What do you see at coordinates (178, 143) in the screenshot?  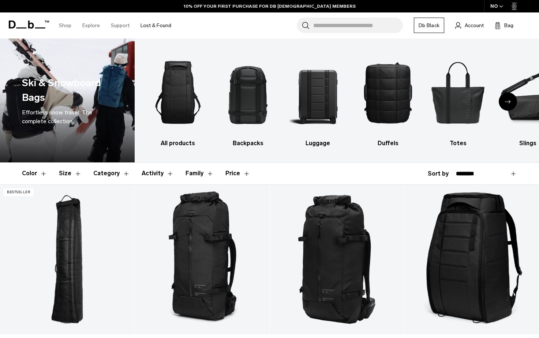 I see `h3: All products` at bounding box center [178, 143].